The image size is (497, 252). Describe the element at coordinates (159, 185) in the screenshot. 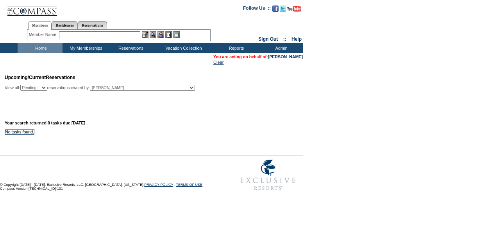

I see `a: PRIVACY POLICY` at that location.